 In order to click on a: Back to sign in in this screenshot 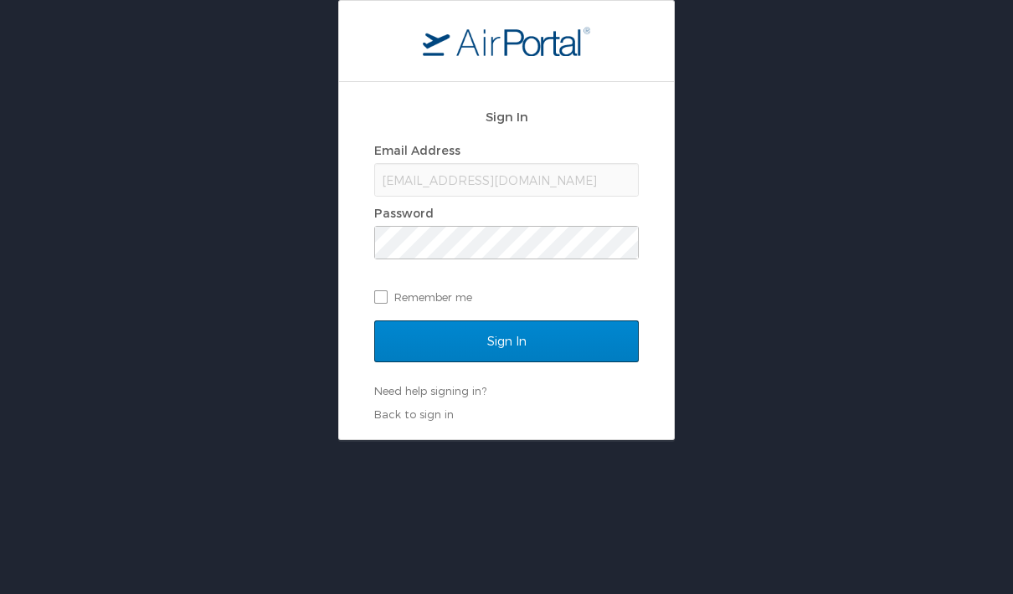, I will do `click(414, 414)`.